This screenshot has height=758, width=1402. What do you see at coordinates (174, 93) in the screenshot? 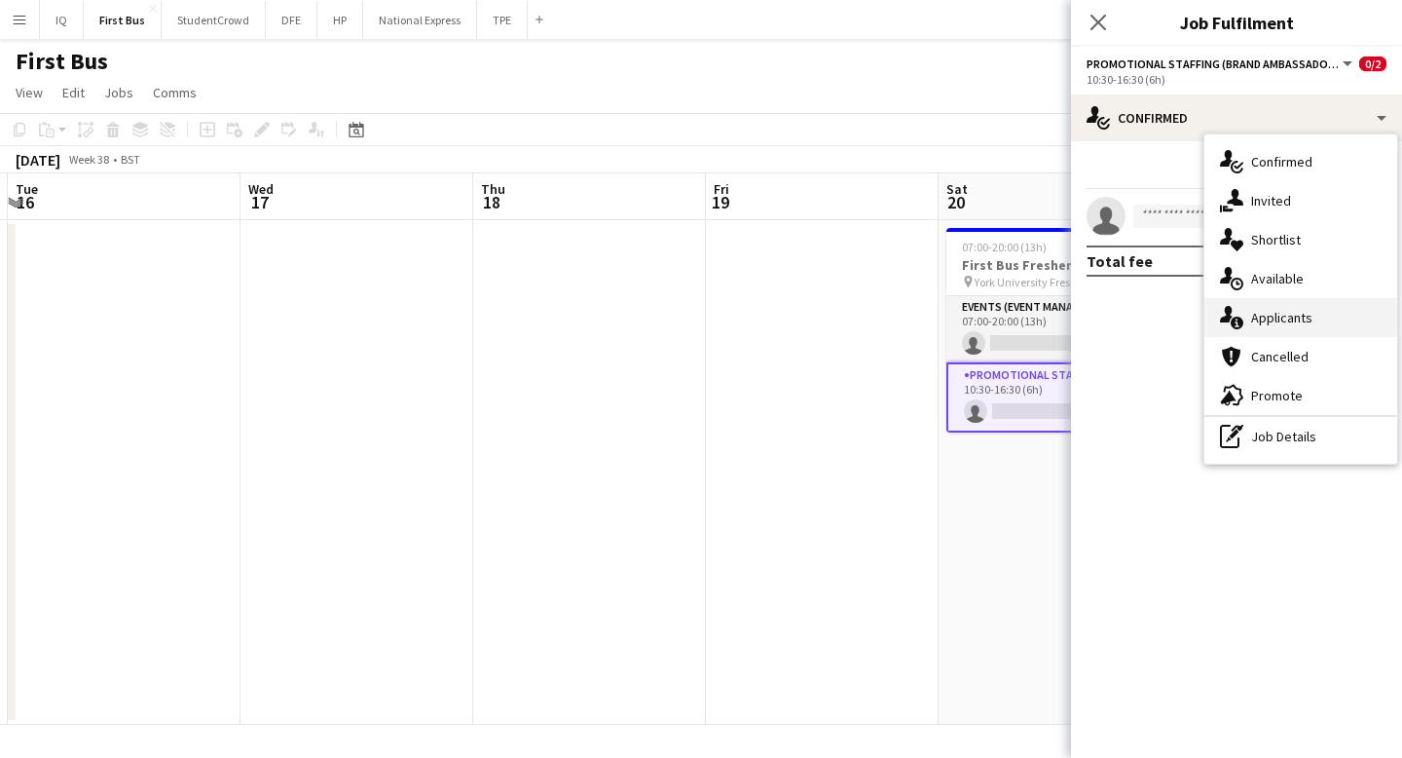
I see `a: Comms` at bounding box center [174, 93].